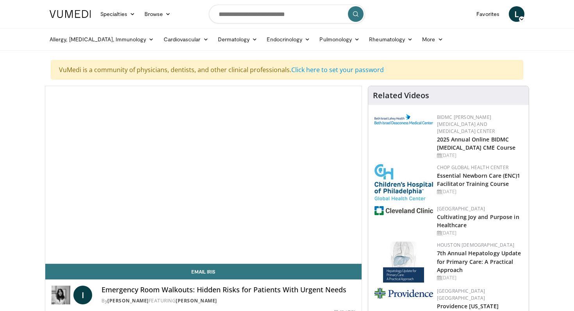 The height and width of the screenshot is (311, 574). What do you see at coordinates (432, 39) in the screenshot?
I see `a: More` at bounding box center [432, 39].